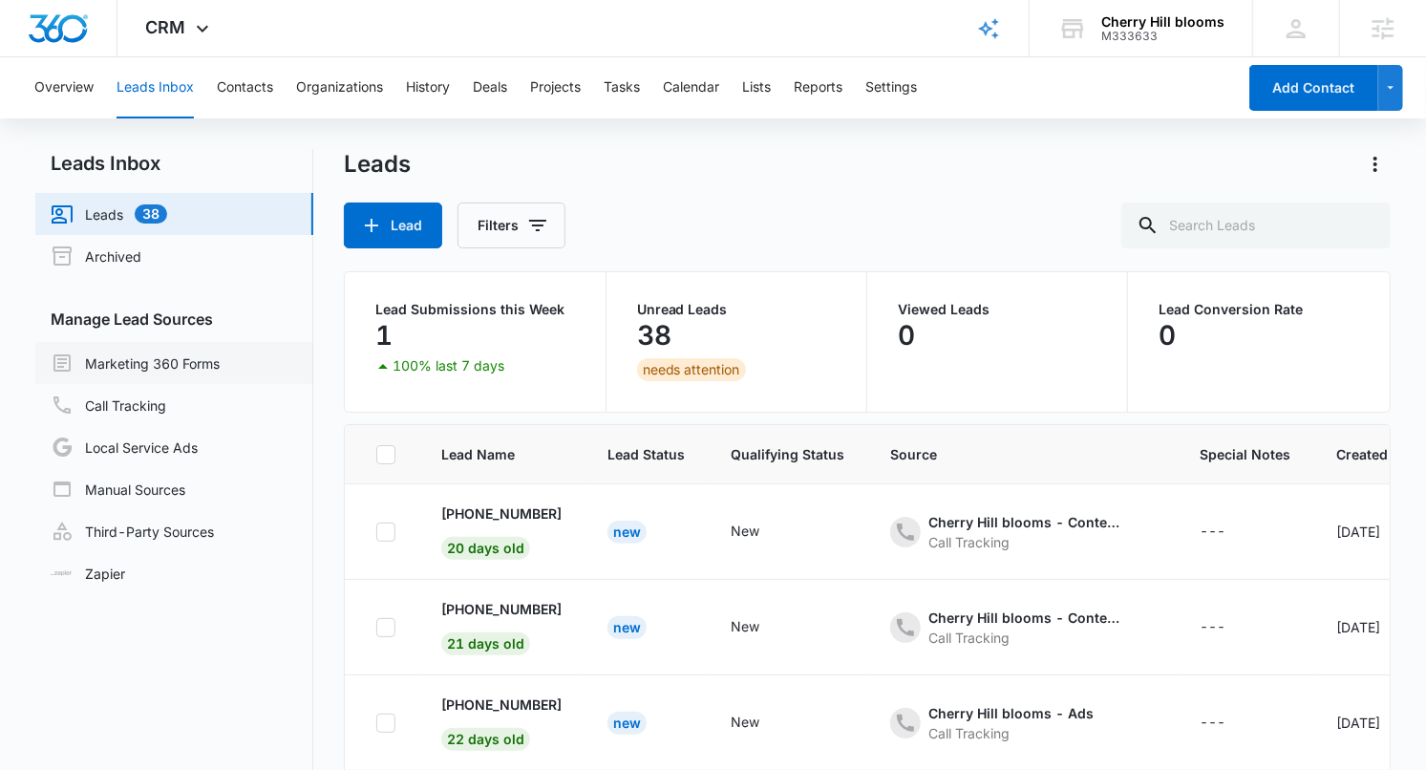 Image resolution: width=1426 pixels, height=770 pixels. Describe the element at coordinates (511, 225) in the screenshot. I see `button: Filters` at that location.